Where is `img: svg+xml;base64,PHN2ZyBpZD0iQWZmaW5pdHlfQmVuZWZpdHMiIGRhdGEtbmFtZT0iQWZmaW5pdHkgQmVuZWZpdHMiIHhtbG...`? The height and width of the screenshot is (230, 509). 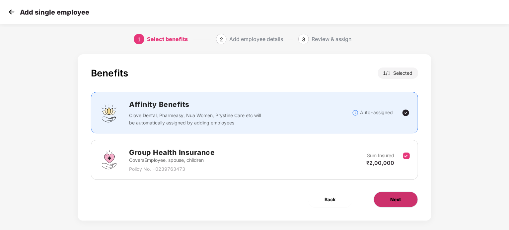 img: svg+xml;base64,PHN2ZyBpZD0iQWZmaW5pdHlfQmVuZWZpdHMiIGRhdGEtbmFtZT0iQWZmaW5pdHkgQmVuZWZpdHMiIHhtbG... is located at coordinates (109, 113).